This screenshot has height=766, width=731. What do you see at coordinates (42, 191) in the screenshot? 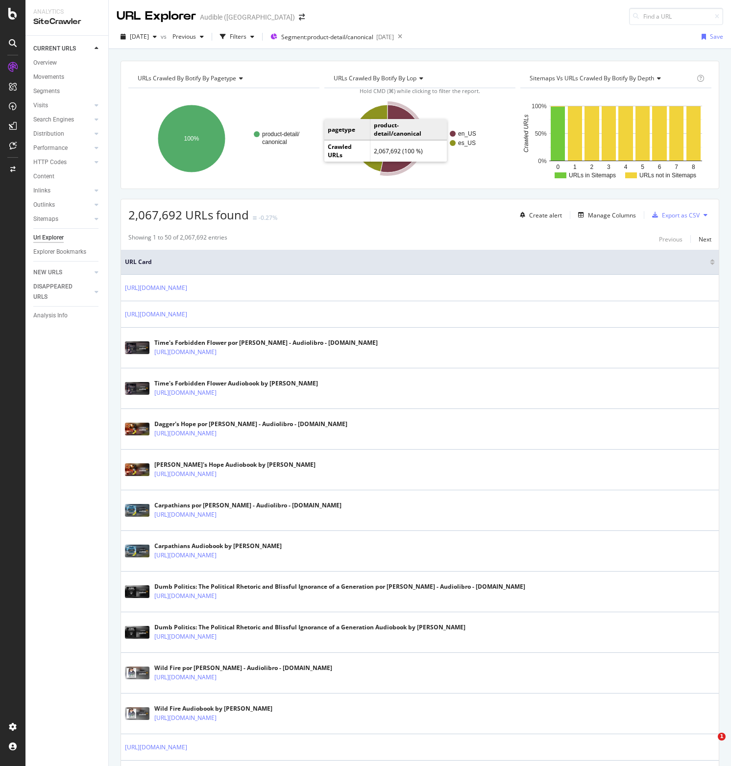
I see `div: Inlinks` at bounding box center [42, 191].